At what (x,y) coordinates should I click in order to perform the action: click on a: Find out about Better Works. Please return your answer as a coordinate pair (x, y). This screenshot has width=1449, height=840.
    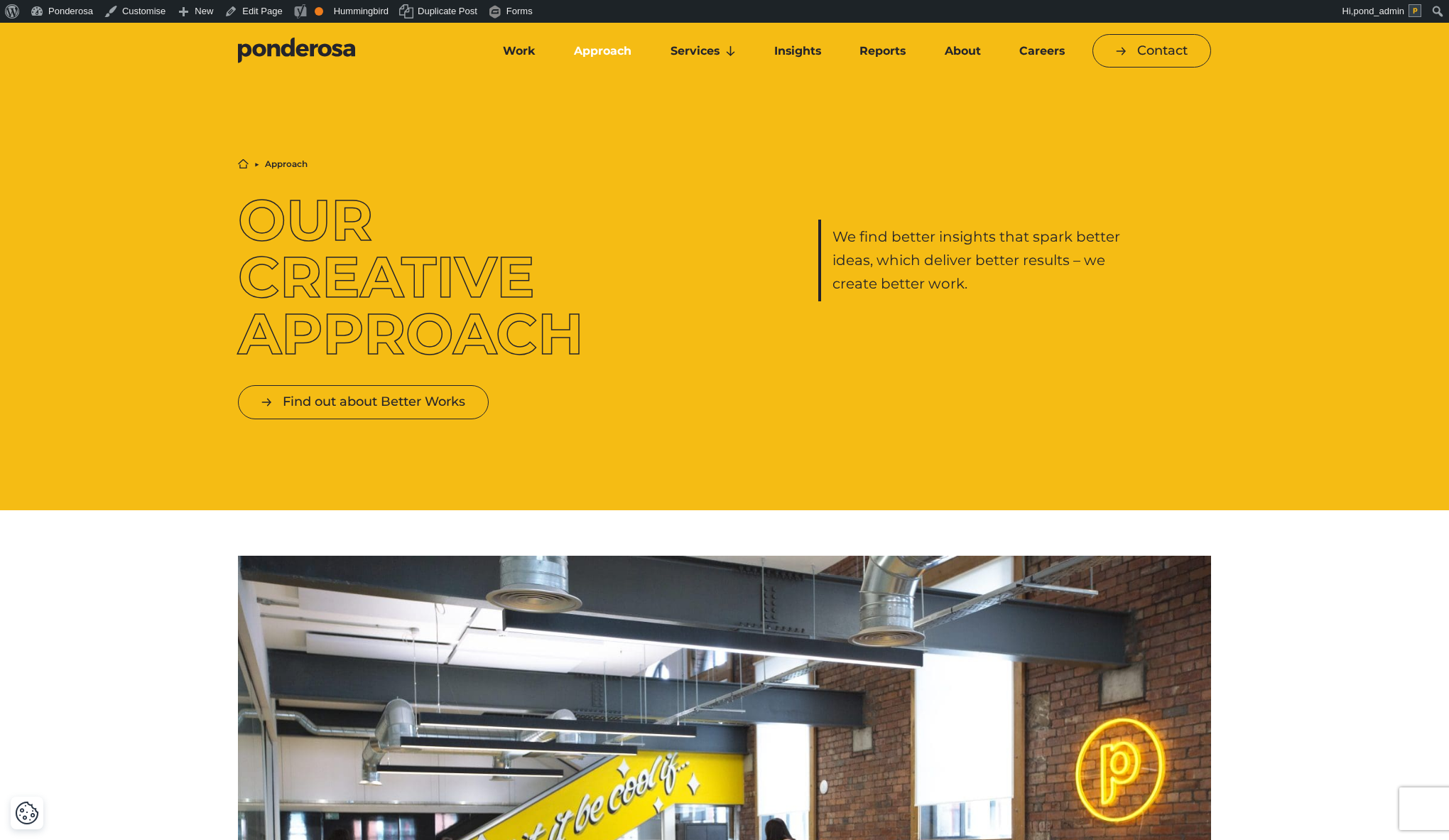
    Looking at the image, I should click on (363, 401).